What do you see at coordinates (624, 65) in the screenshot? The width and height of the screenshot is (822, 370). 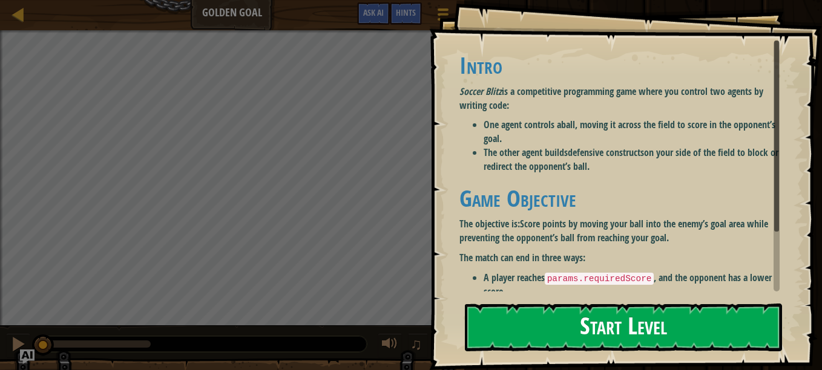 I see `h1: Intro` at bounding box center [624, 65].